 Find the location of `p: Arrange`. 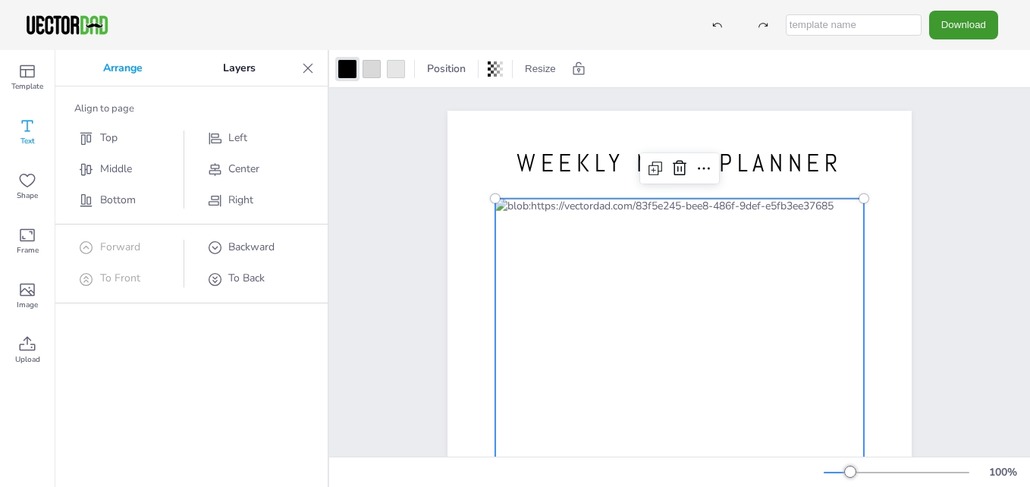

p: Arrange is located at coordinates (123, 68).